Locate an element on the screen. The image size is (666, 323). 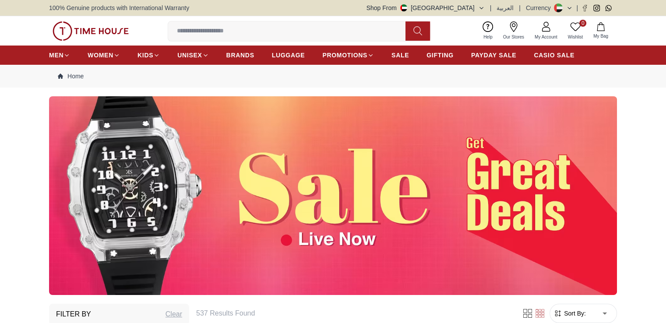
a: Whatsapp is located at coordinates (608, 8).